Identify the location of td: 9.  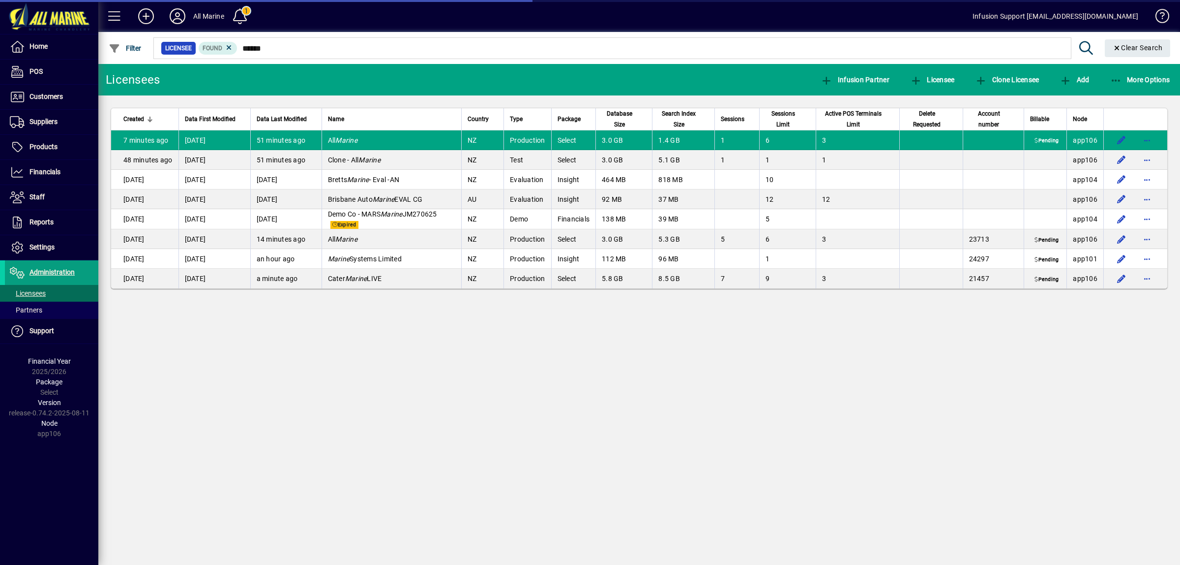
(787, 278).